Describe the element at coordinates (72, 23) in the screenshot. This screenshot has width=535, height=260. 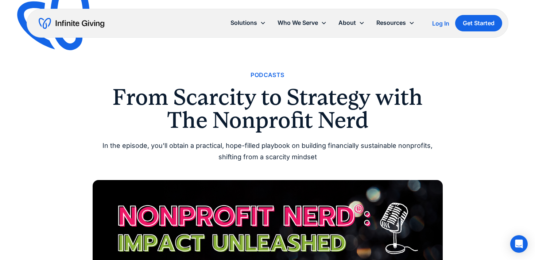
I see `a: home` at that location.